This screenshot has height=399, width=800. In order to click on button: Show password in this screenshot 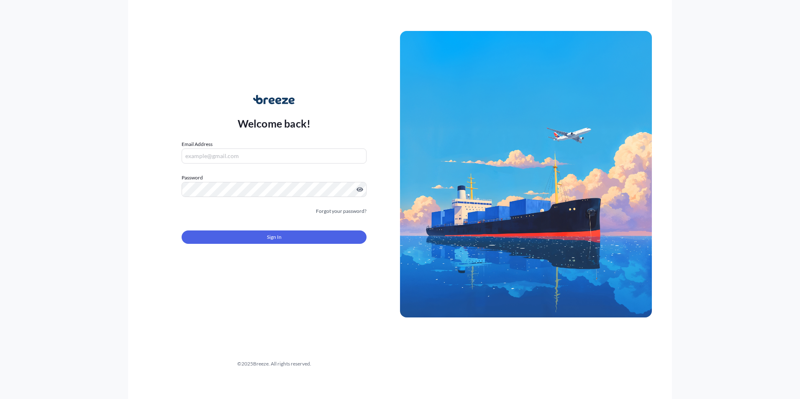, I will do `click(360, 190)`.